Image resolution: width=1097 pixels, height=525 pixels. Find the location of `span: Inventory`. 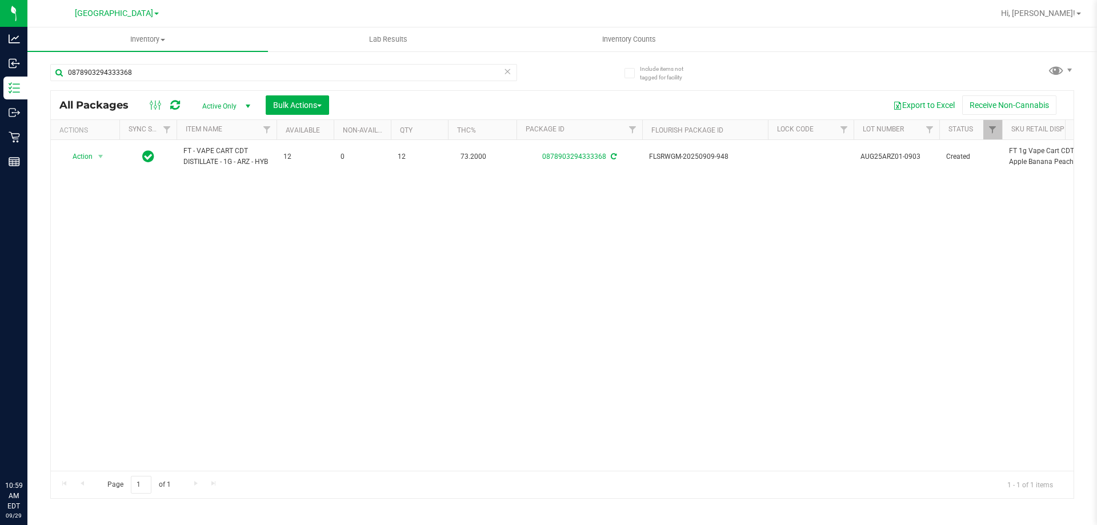

span: Inventory is located at coordinates (147, 39).